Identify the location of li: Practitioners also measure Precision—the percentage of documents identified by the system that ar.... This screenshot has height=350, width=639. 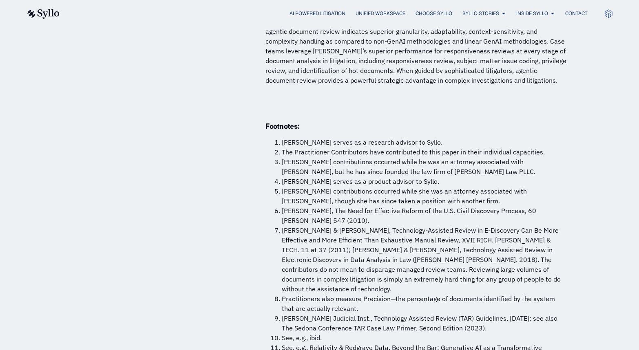
(425, 304).